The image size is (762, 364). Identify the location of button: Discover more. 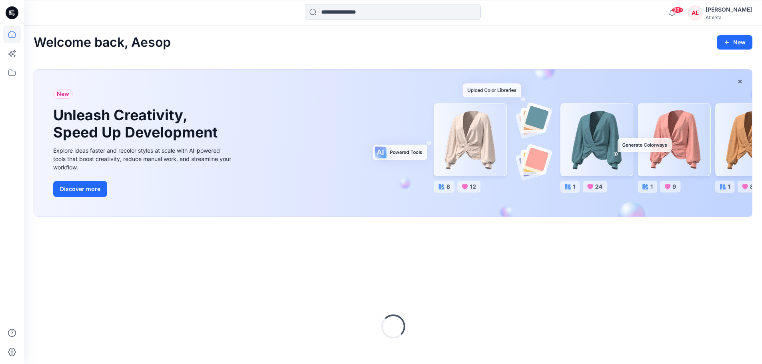
(80, 189).